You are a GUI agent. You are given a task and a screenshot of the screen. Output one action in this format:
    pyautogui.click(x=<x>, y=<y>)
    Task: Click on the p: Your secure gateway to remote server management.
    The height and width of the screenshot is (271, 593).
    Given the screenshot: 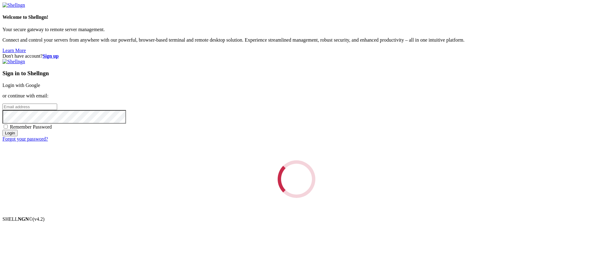 What is the action you would take?
    pyautogui.click(x=296, y=30)
    